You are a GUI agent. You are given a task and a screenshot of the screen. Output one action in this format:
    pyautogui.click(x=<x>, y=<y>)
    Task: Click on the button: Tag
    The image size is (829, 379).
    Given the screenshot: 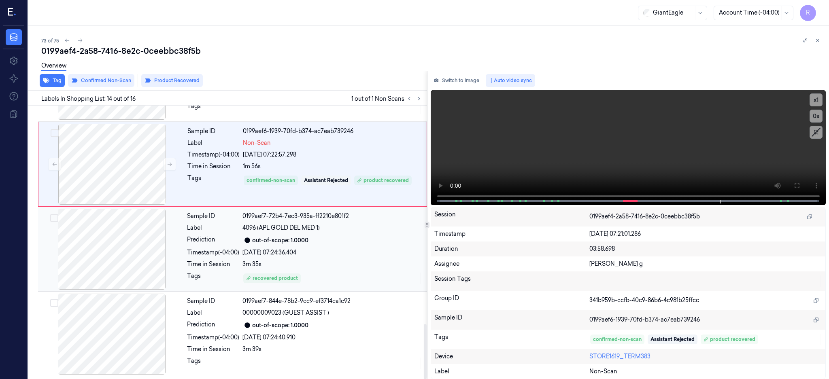 What is the action you would take?
    pyautogui.click(x=52, y=81)
    